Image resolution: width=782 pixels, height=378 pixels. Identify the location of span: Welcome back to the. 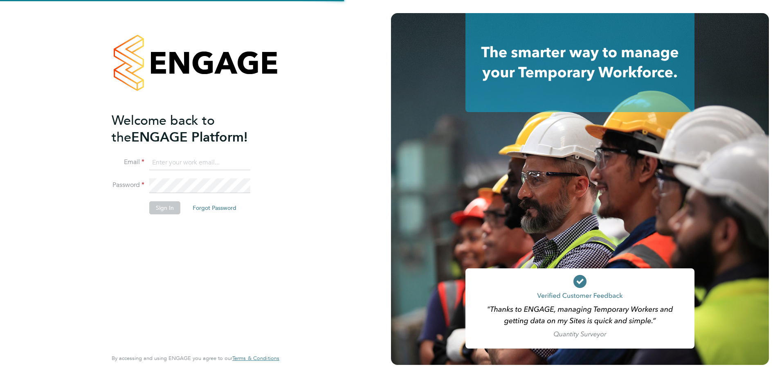
(163, 129).